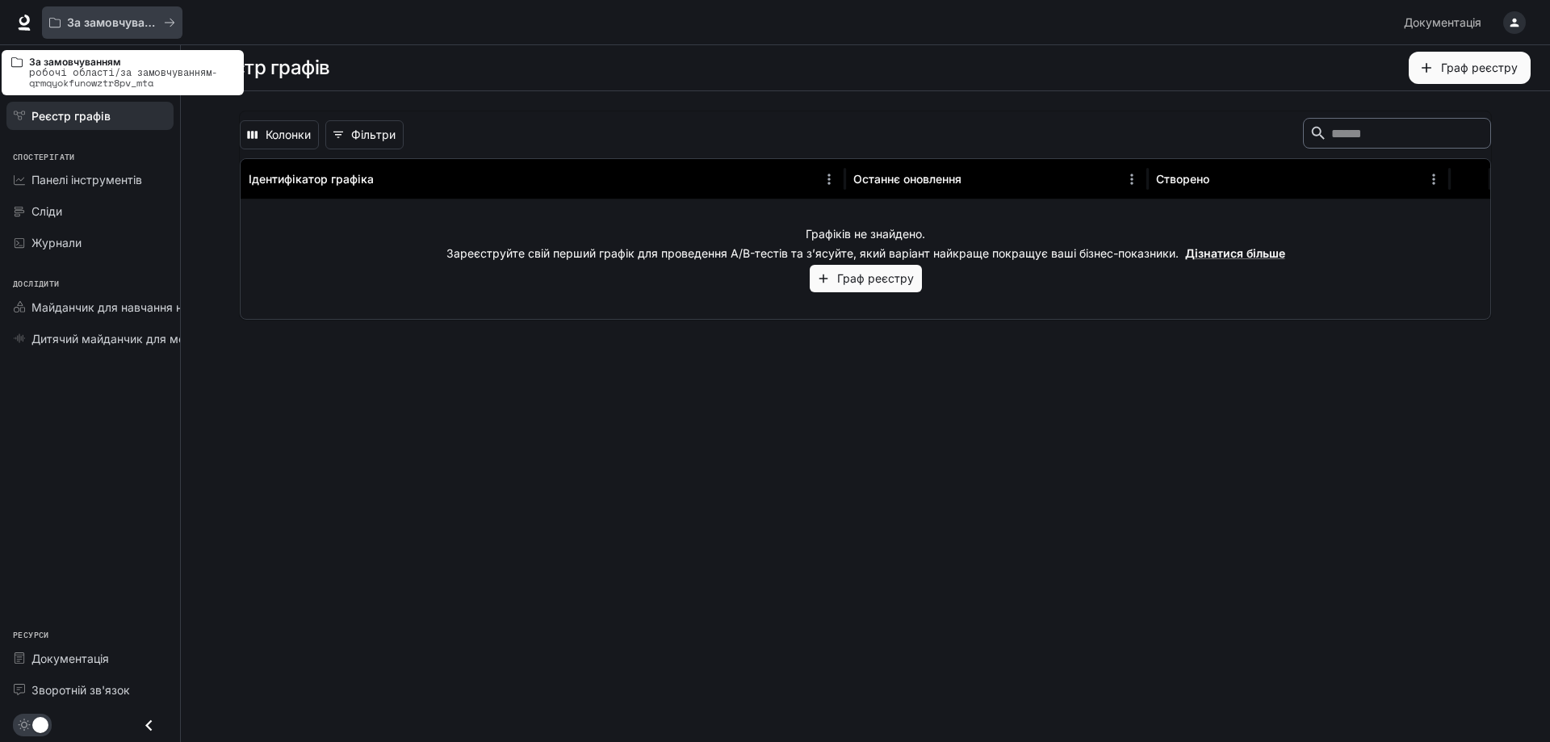  Describe the element at coordinates (47, 211) in the screenshot. I see `font: Сліди` at that location.